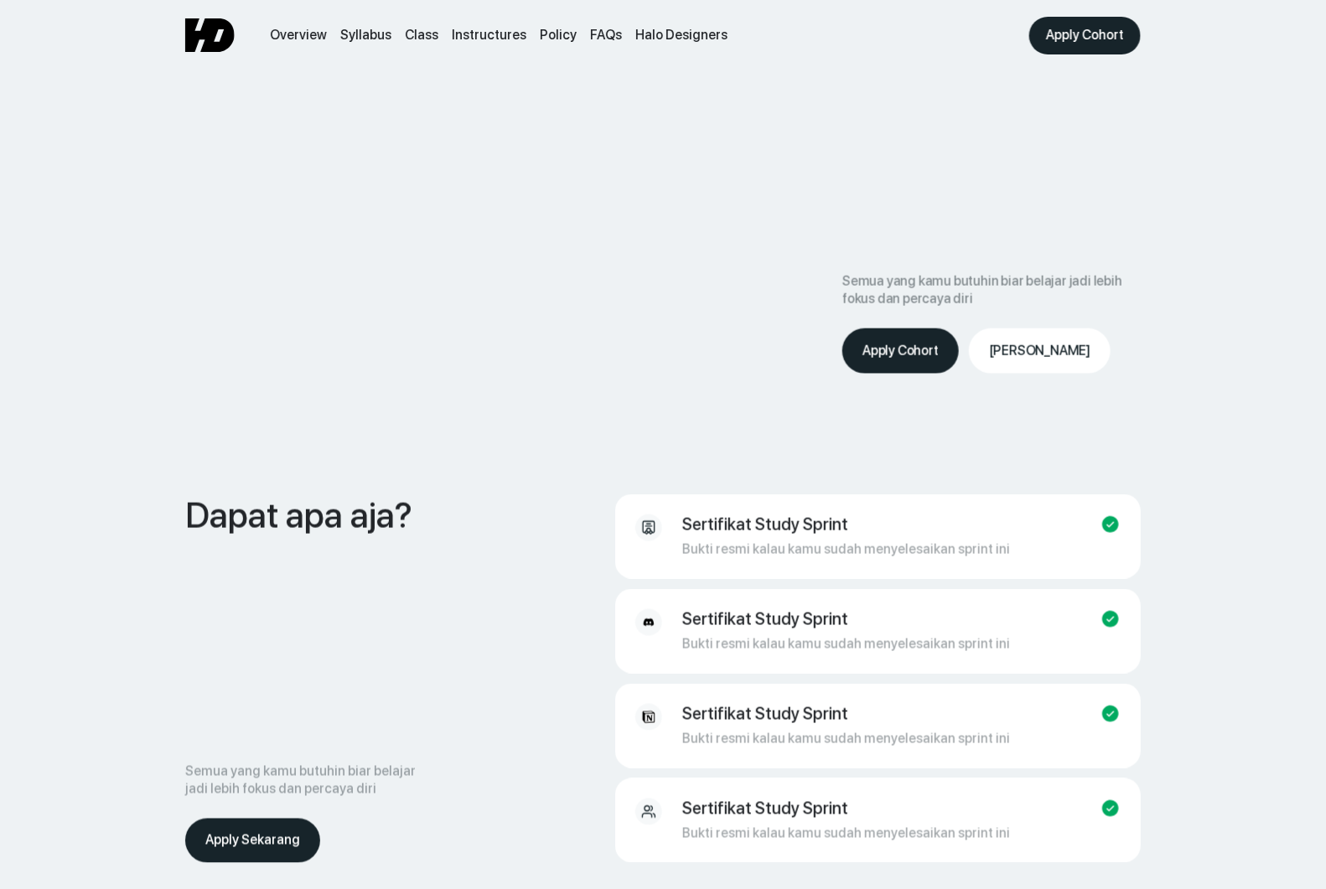  I want to click on a: Halo Designers, so click(681, 35).